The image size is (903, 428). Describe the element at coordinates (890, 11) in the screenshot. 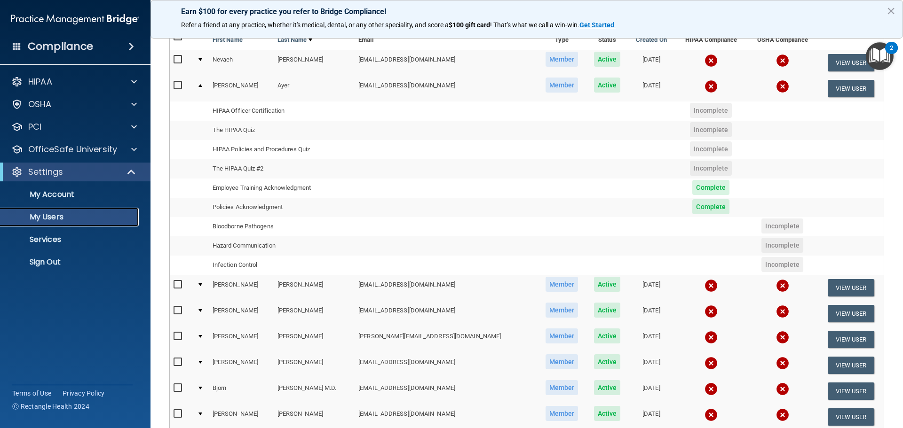

I see `button: Close` at that location.